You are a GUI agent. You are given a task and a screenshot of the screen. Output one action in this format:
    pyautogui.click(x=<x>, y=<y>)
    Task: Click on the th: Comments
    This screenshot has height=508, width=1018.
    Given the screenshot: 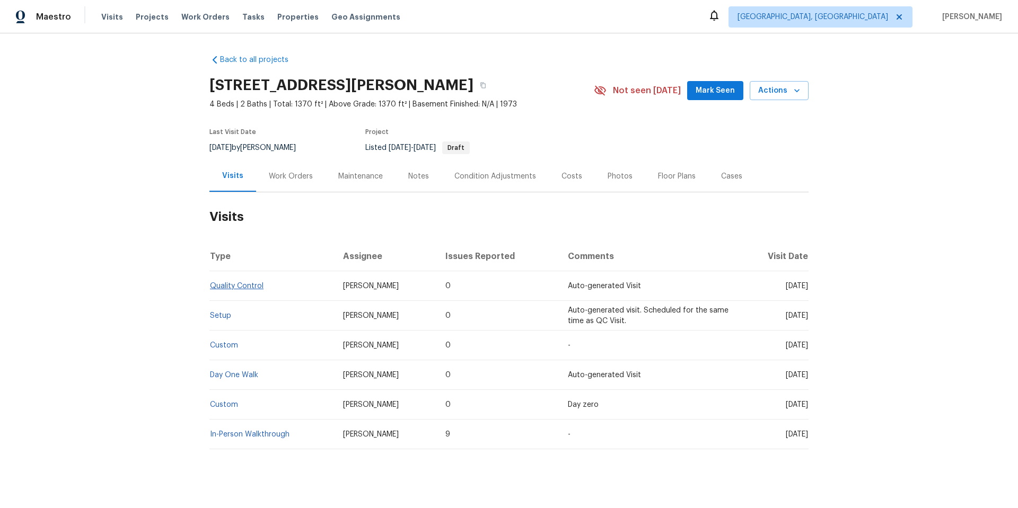 What is the action you would take?
    pyautogui.click(x=649, y=257)
    